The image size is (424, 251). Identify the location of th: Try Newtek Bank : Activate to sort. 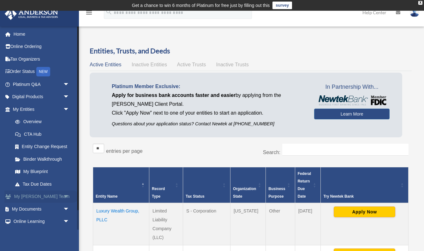
(365, 185).